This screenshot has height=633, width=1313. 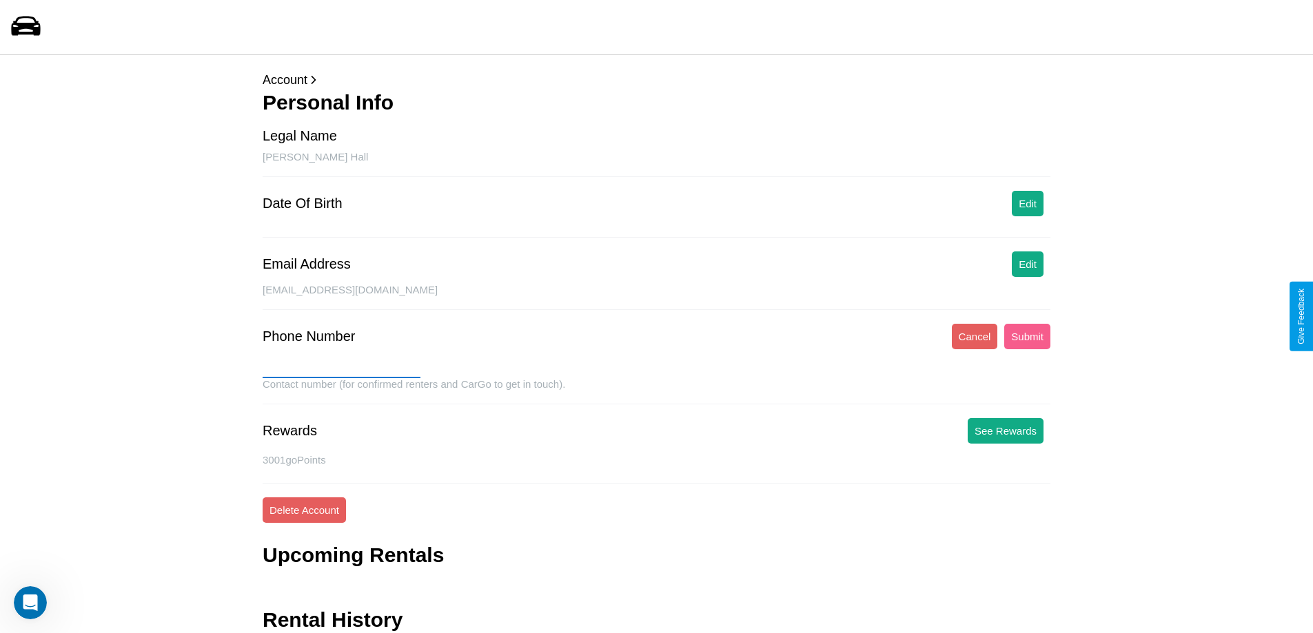 I want to click on p: Account, so click(x=656, y=80).